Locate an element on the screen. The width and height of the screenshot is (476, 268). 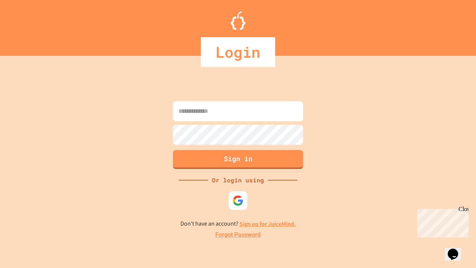
img: google-icon.svg is located at coordinates (238, 201).